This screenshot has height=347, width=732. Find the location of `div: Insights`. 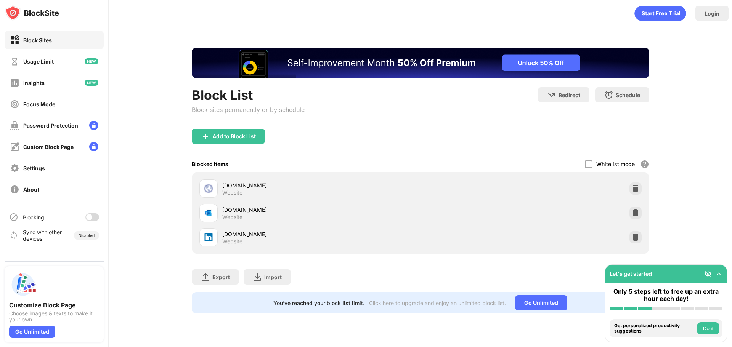

div: Insights is located at coordinates (34, 83).